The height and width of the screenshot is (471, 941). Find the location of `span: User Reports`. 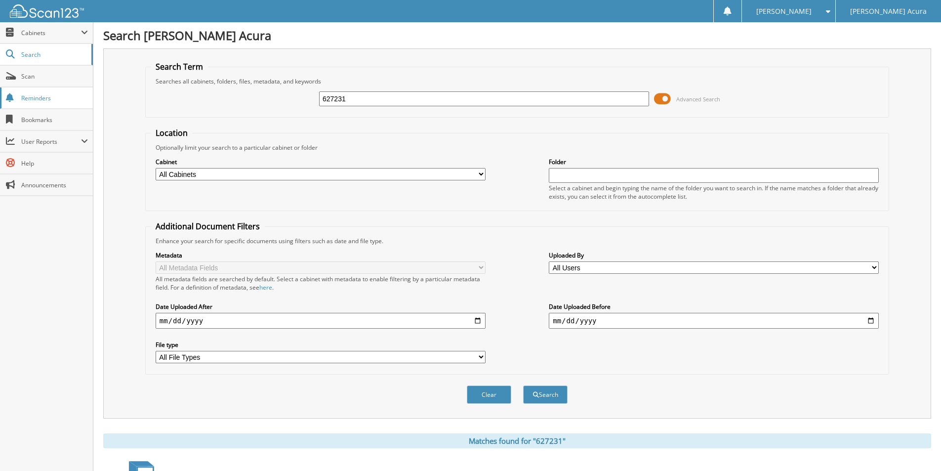

span: User Reports is located at coordinates (51, 141).